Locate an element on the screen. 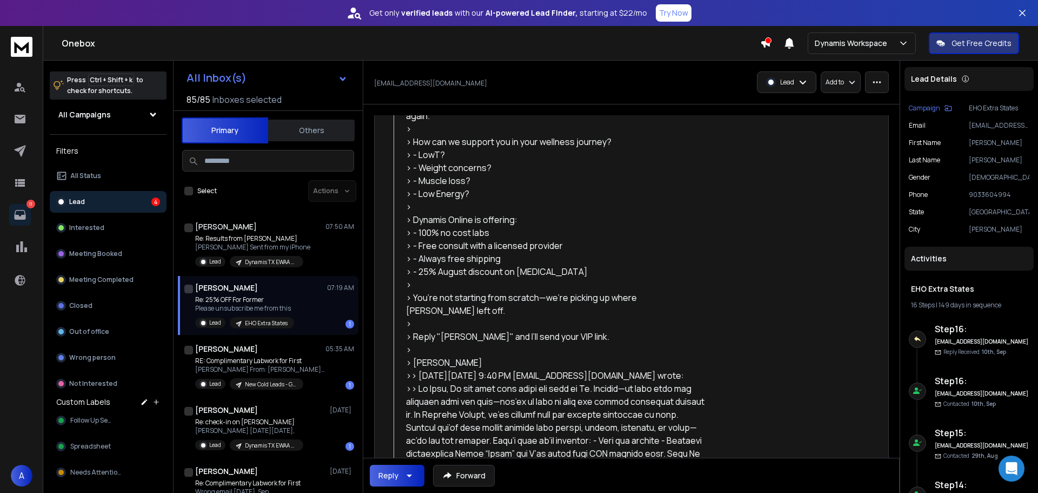  button: A is located at coordinates (22, 475).